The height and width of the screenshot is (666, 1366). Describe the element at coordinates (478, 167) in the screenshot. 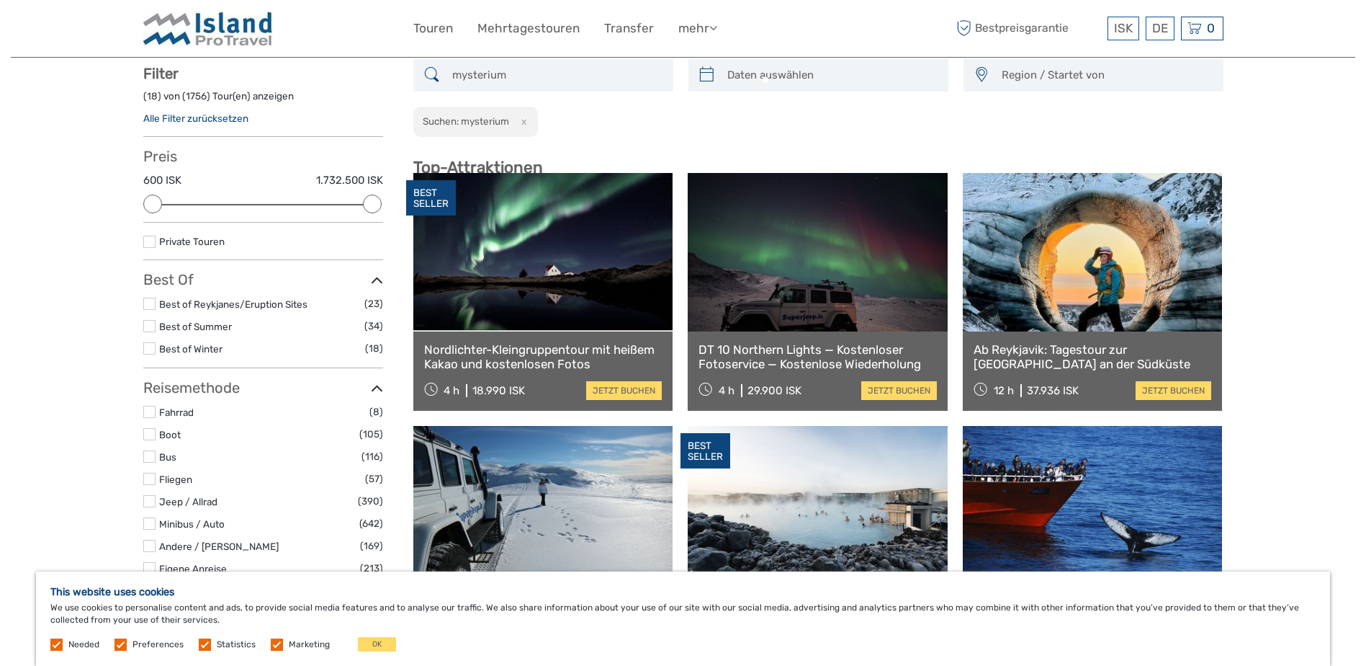

I see `b: Top-Attraktionen` at that location.